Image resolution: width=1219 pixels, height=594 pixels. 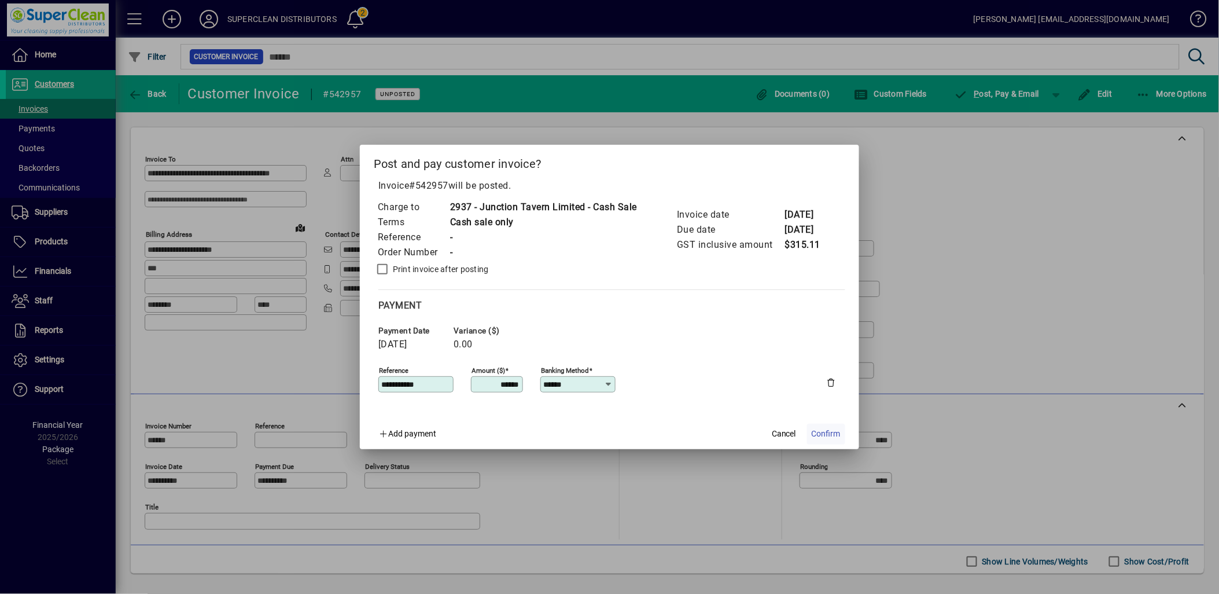 What do you see at coordinates (413, 207) in the screenshot?
I see `td: Charge to` at bounding box center [413, 207].